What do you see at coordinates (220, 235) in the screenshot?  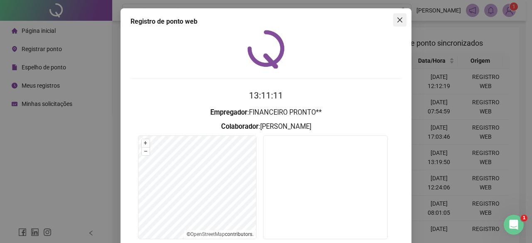 I see `li: © contributors.` at bounding box center [220, 235].